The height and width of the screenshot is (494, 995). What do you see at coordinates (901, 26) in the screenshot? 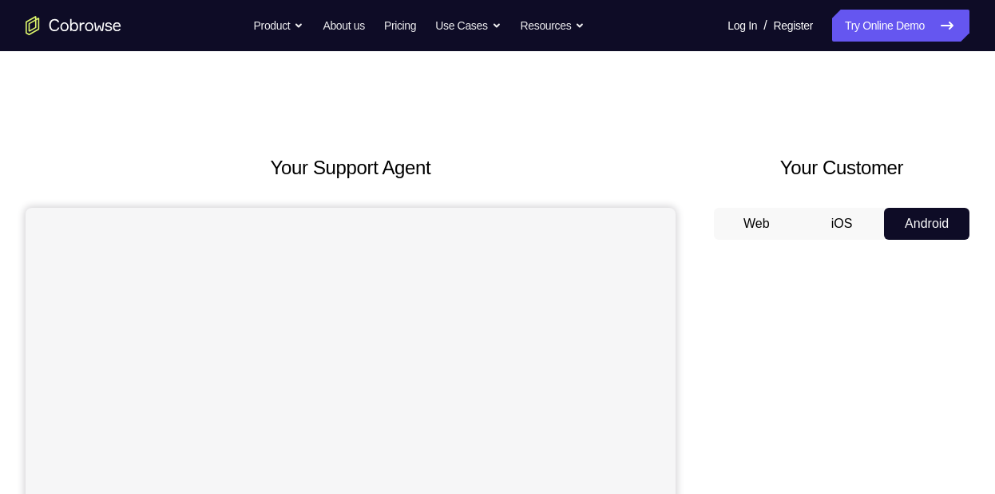
I see `a: Try Online Demo` at bounding box center [901, 26].